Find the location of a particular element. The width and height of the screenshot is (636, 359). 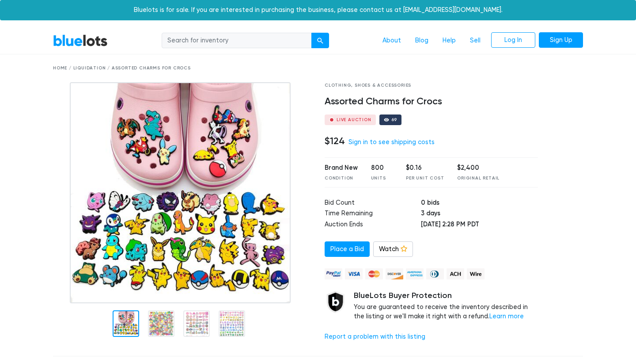

td: 0 bids is located at coordinates (479, 203).